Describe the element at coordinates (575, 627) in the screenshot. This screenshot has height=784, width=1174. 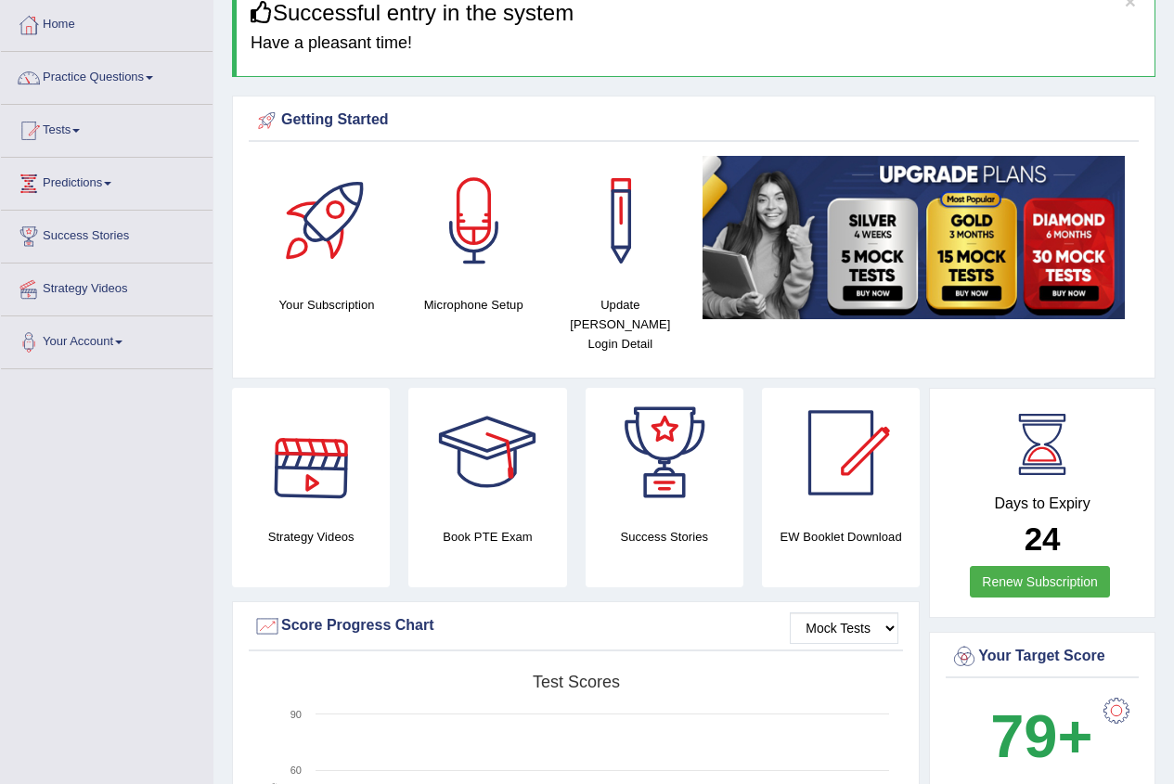
I see `div: Score Progress Chart` at that location.